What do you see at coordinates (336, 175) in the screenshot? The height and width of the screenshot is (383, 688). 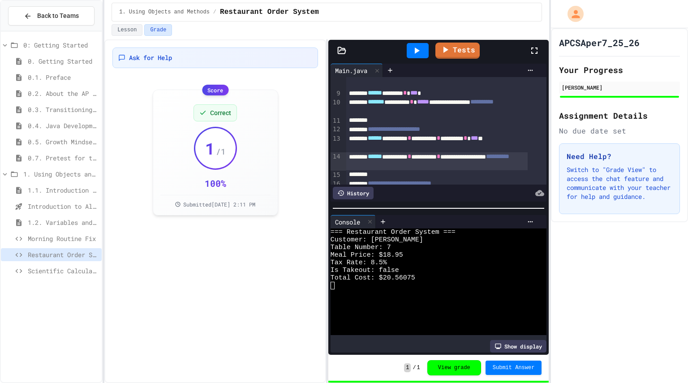 I see `div: 15` at bounding box center [336, 175].